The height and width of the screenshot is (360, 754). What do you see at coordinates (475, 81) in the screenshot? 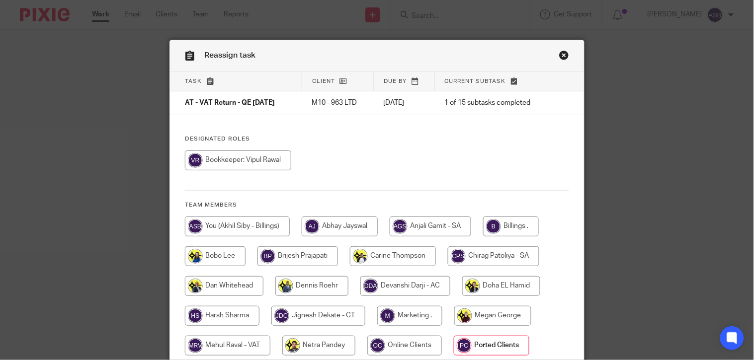
I see `span: Current subtask` at bounding box center [475, 81].